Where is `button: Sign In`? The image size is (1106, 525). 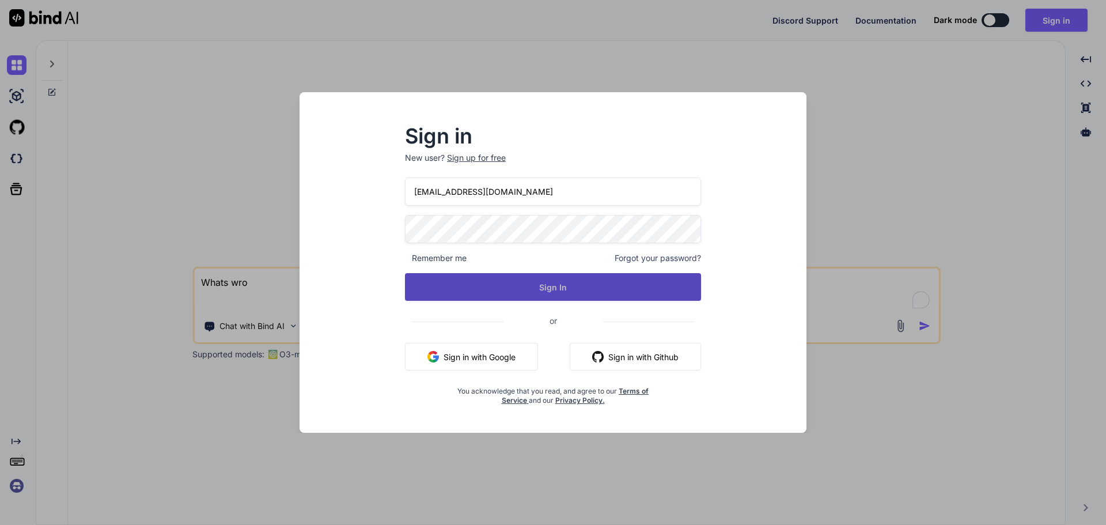 button: Sign In is located at coordinates (553, 287).